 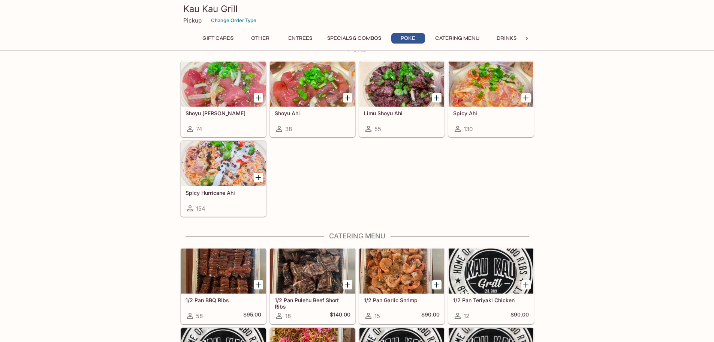 I want to click on h5: 1/2 Pan Teriyaki Chicken, so click(x=491, y=300).